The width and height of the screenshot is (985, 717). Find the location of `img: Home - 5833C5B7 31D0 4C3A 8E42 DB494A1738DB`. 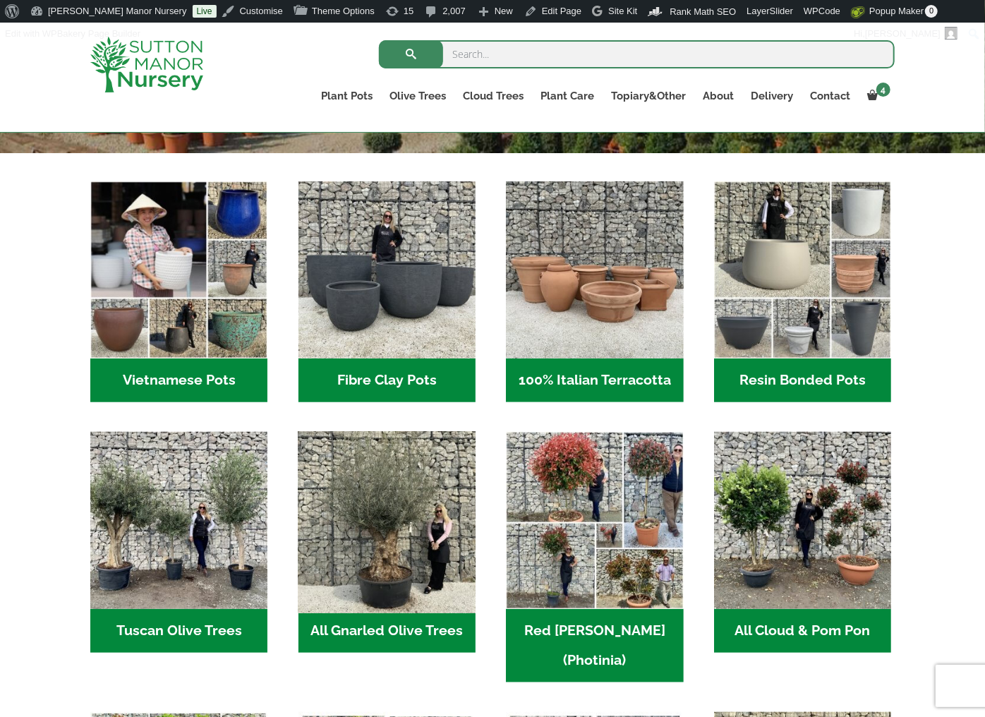

img: Home - 5833C5B7 31D0 4C3A 8E42 DB494A1738DB is located at coordinates (386, 520).